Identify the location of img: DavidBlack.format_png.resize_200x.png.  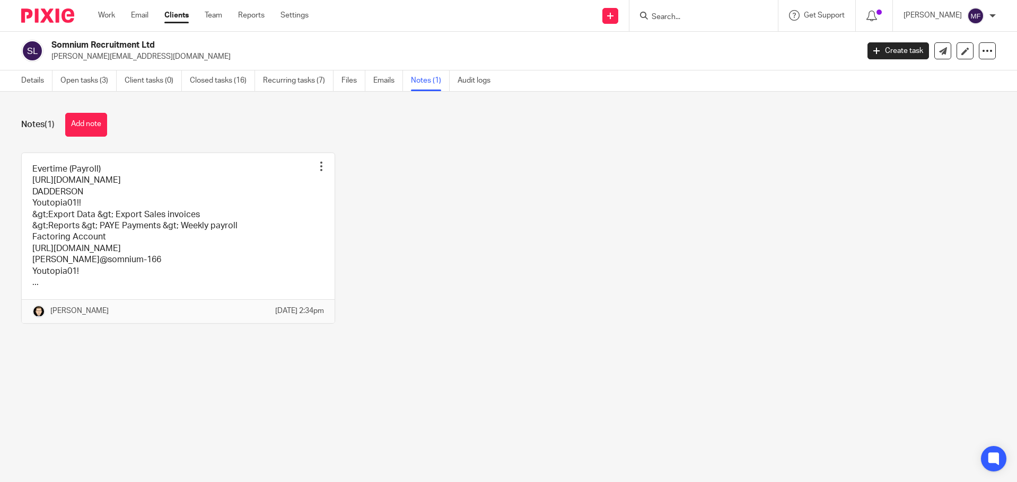
(39, 312).